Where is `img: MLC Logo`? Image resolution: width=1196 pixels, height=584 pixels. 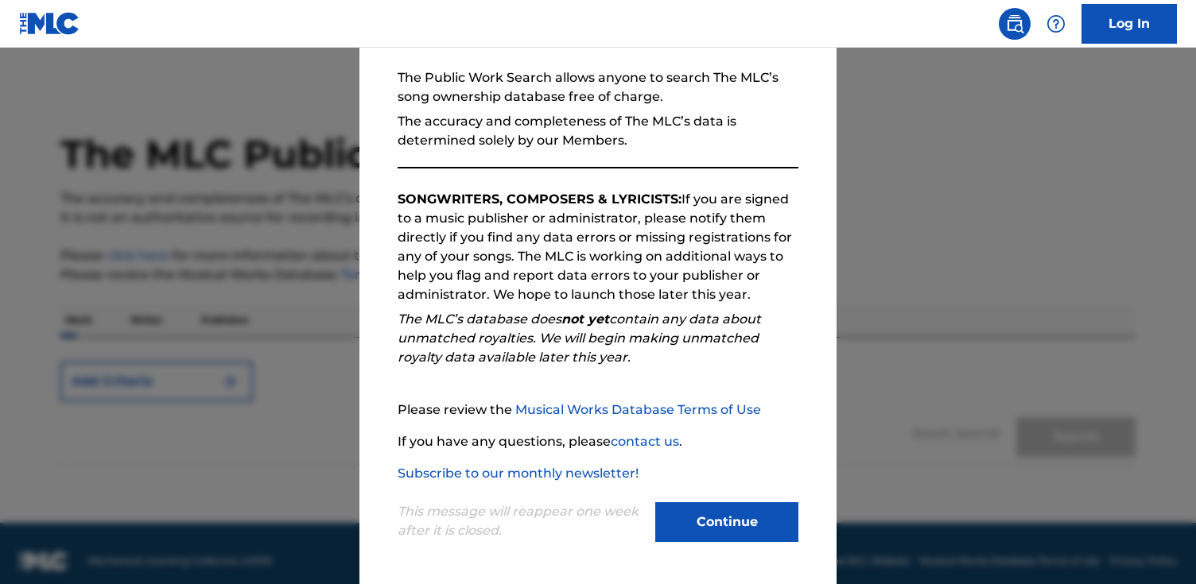 img: MLC Logo is located at coordinates (49, 23).